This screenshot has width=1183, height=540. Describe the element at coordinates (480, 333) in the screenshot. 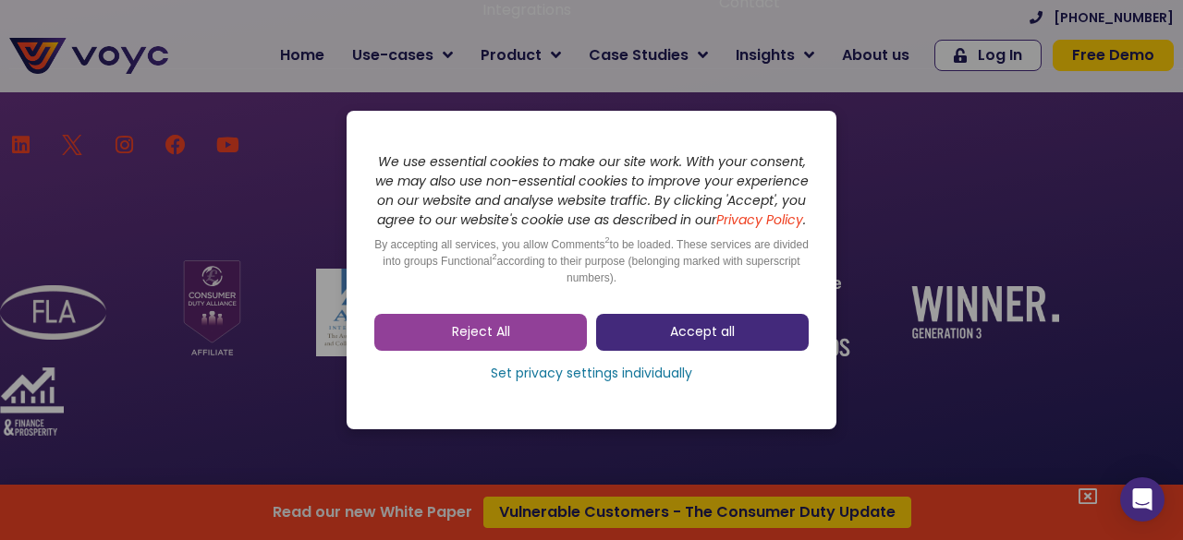

I see `span: Reject All` at that location.